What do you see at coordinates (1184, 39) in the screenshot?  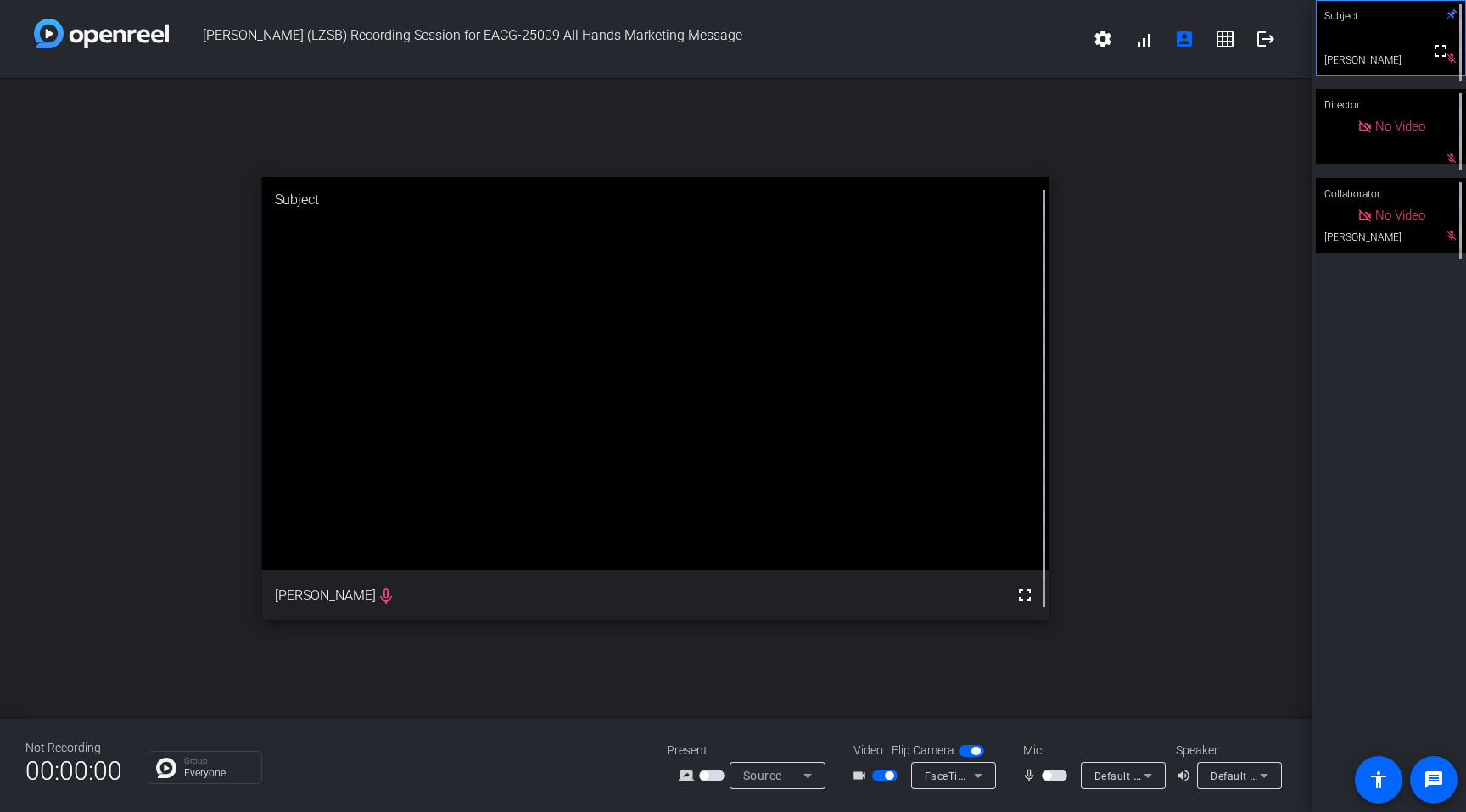 I see `mat-icon: account_box` at bounding box center [1184, 39].